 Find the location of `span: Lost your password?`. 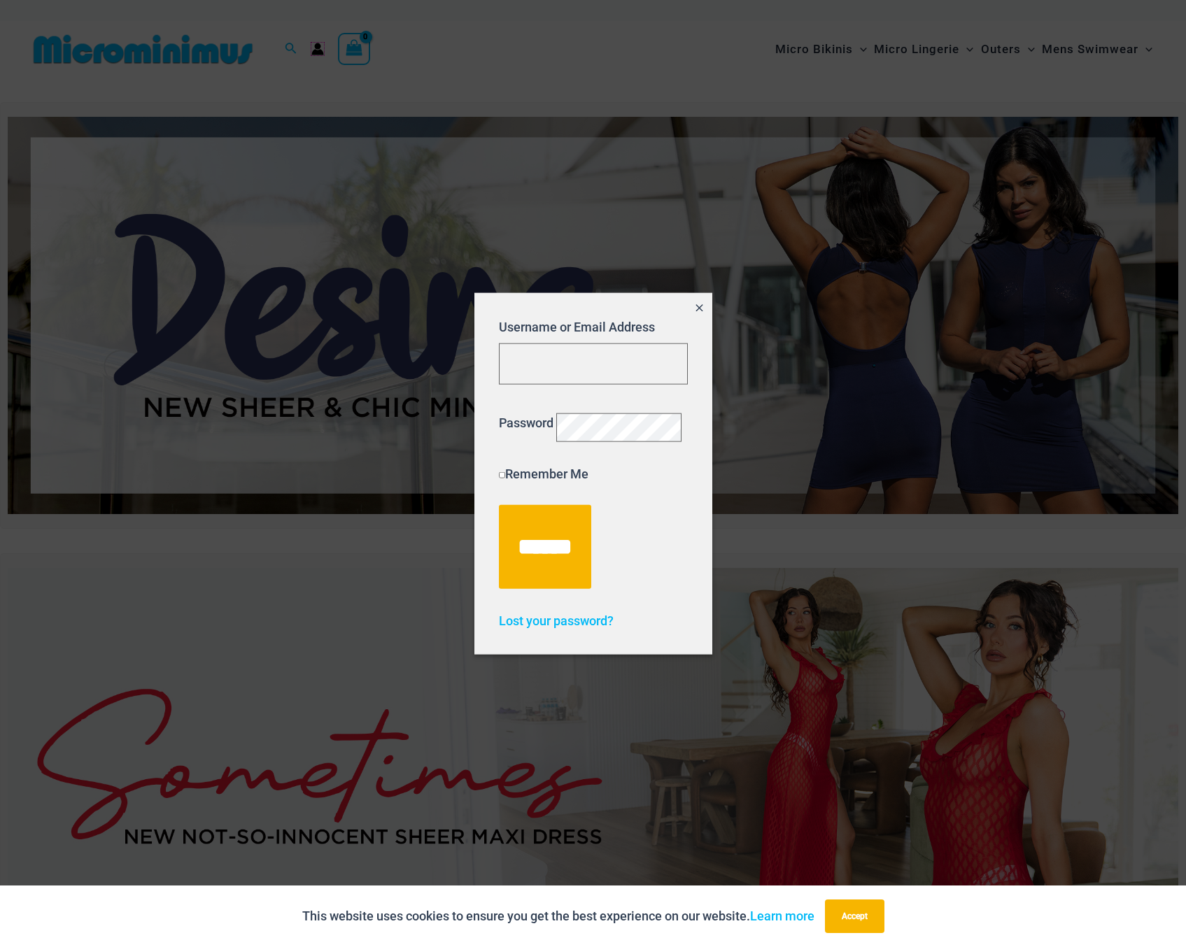

span: Lost your password? is located at coordinates (556, 620).